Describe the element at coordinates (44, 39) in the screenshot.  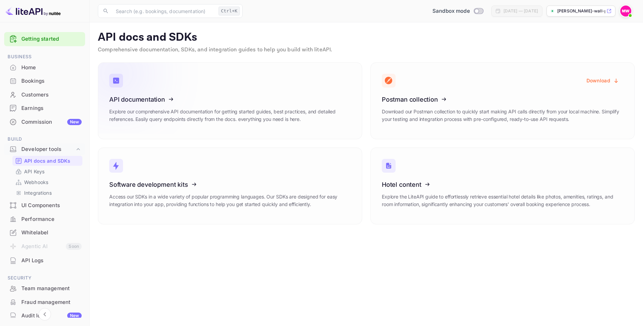
I see `div: Getting started` at that location.